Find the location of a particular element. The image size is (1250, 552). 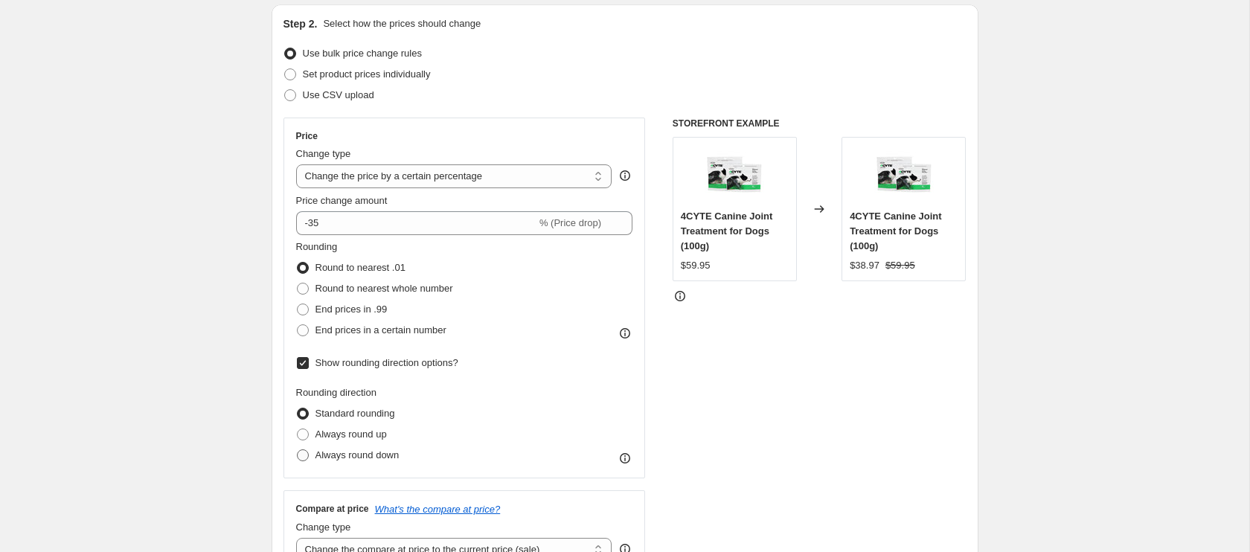

span: End prices in .99 is located at coordinates (351, 309).